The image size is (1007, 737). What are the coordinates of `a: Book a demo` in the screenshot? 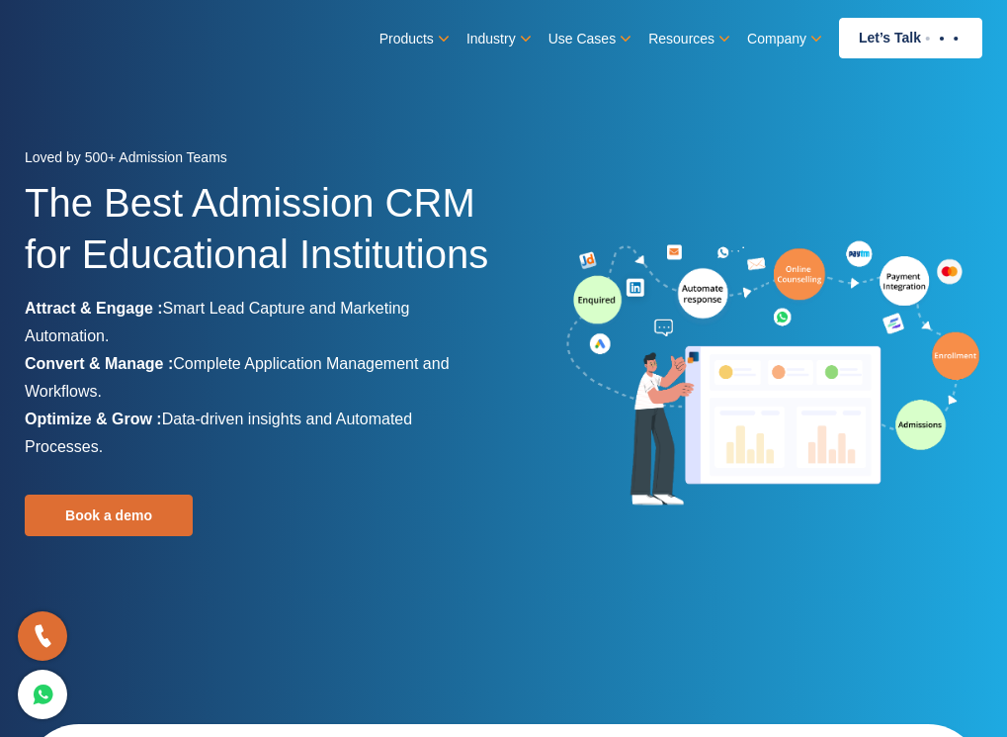 It's located at (109, 515).